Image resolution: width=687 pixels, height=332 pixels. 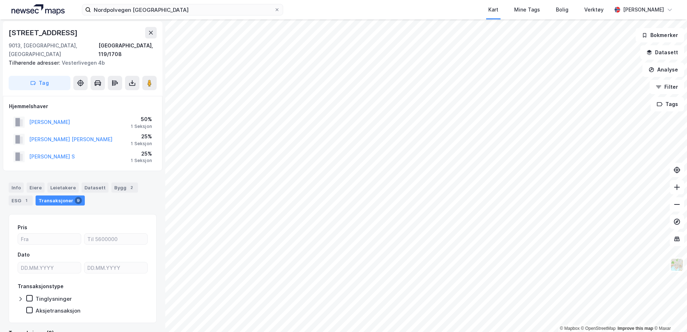 What do you see at coordinates (598, 328) in the screenshot?
I see `a: OpenStreetMap` at bounding box center [598, 328].